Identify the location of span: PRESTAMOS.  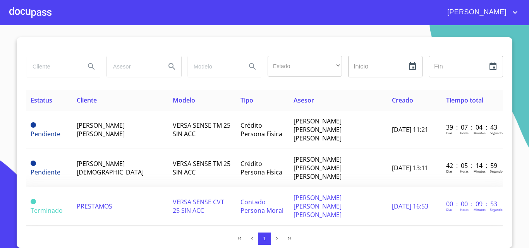
(95, 206).